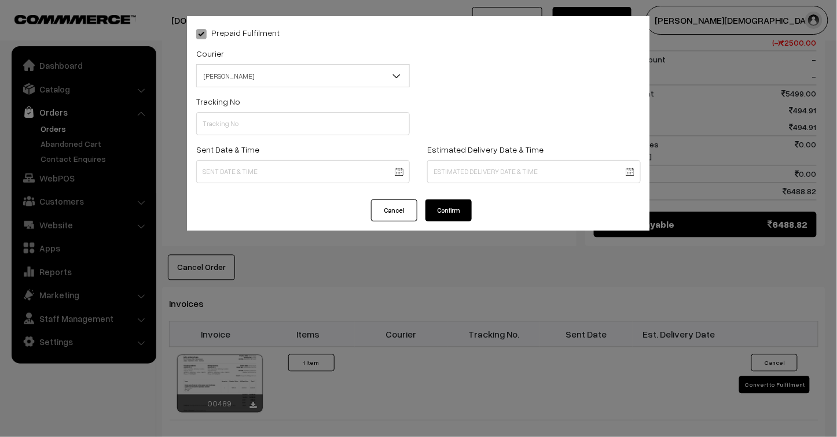  I want to click on button: Cancel, so click(394, 211).